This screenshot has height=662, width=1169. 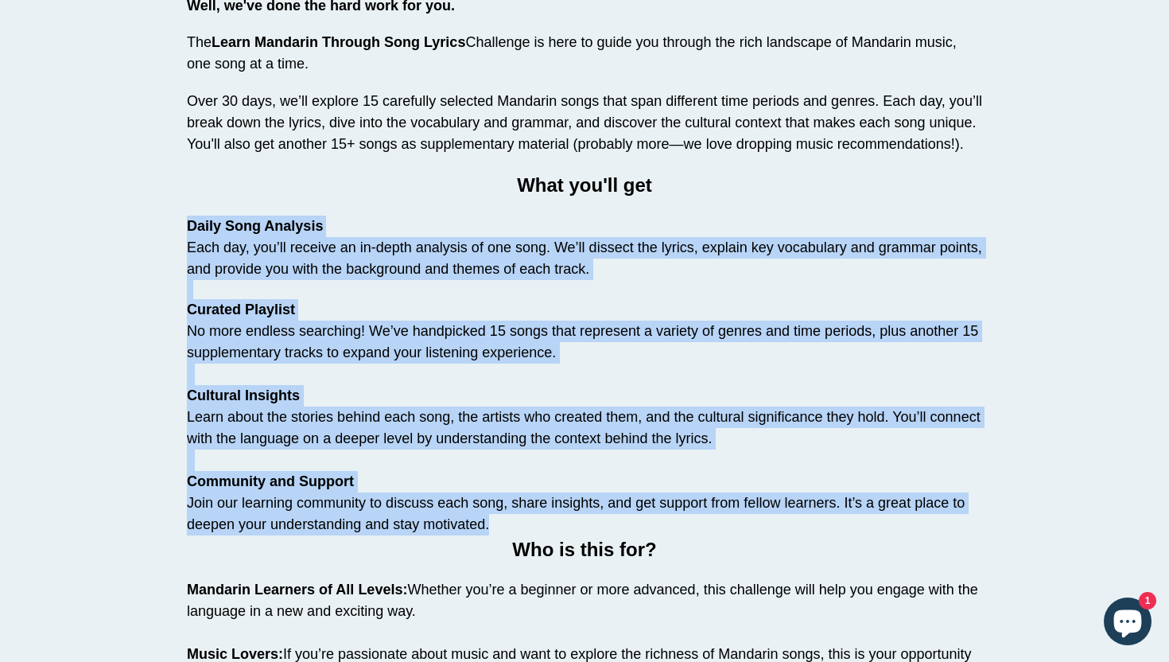 What do you see at coordinates (297, 589) in the screenshot?
I see `strong: Mandarin Learners of All Levels:` at bounding box center [297, 589].